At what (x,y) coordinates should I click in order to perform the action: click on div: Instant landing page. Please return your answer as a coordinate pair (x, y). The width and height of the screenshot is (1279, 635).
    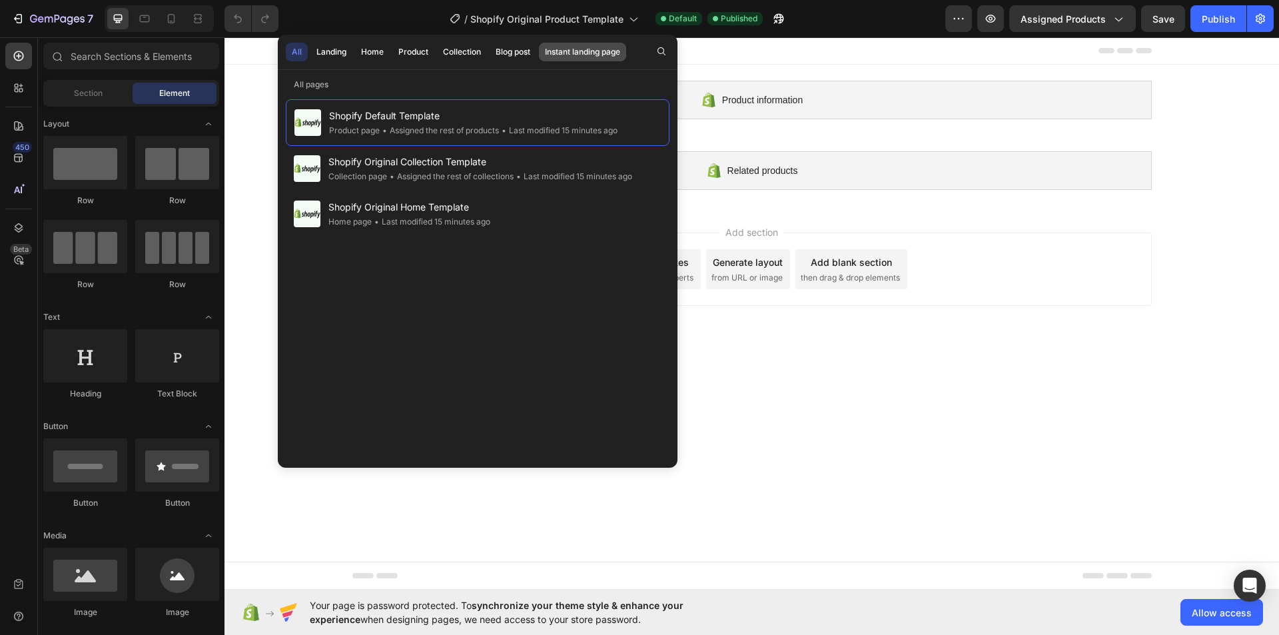
    Looking at the image, I should click on (582, 52).